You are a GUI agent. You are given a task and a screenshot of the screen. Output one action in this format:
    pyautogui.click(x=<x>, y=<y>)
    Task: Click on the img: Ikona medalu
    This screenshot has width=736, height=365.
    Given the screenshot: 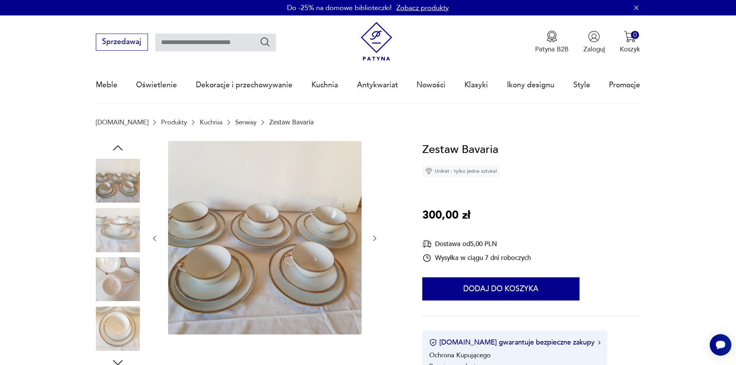 What is the action you would take?
    pyautogui.click(x=552, y=36)
    